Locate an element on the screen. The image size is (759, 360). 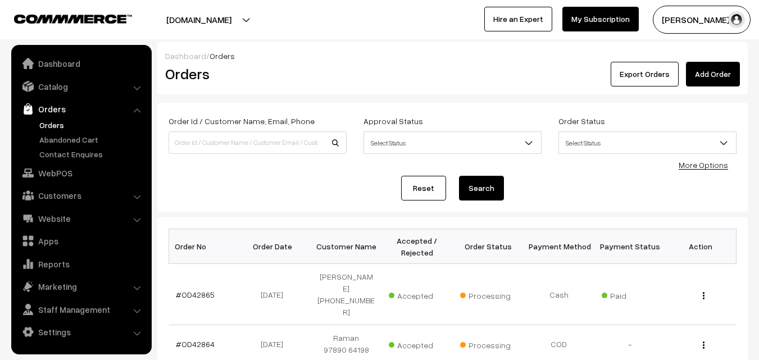
span: Paid is located at coordinates (630, 294).